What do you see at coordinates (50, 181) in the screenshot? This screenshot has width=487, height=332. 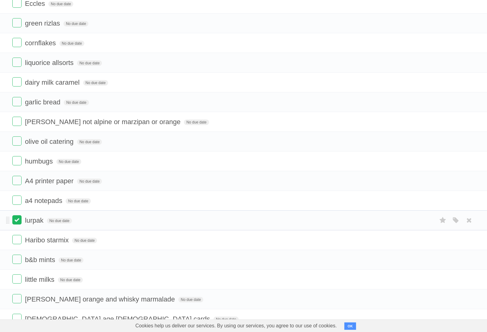 I see `span: A4 printer paper` at bounding box center [50, 181].